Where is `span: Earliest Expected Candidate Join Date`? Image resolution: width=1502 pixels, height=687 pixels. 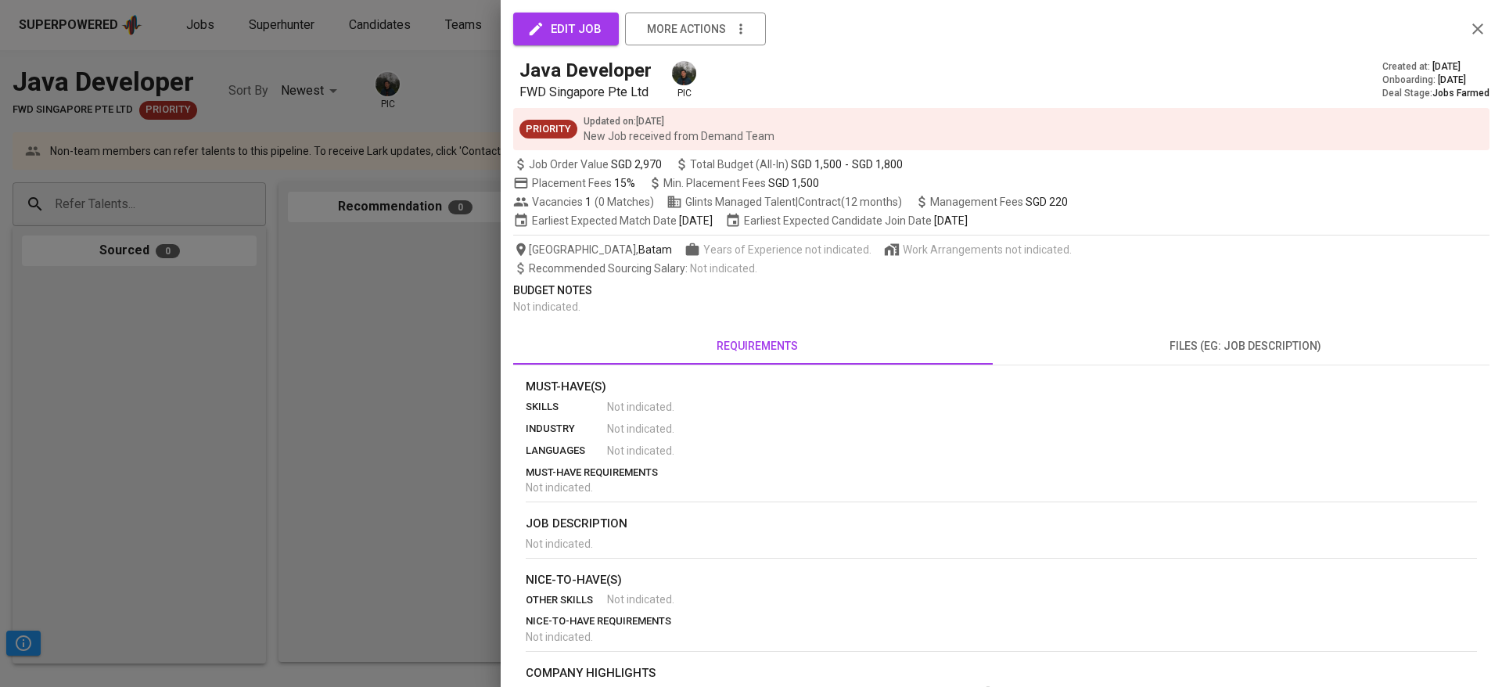
span: Earliest Expected Candidate Join Date is located at coordinates (846, 221).